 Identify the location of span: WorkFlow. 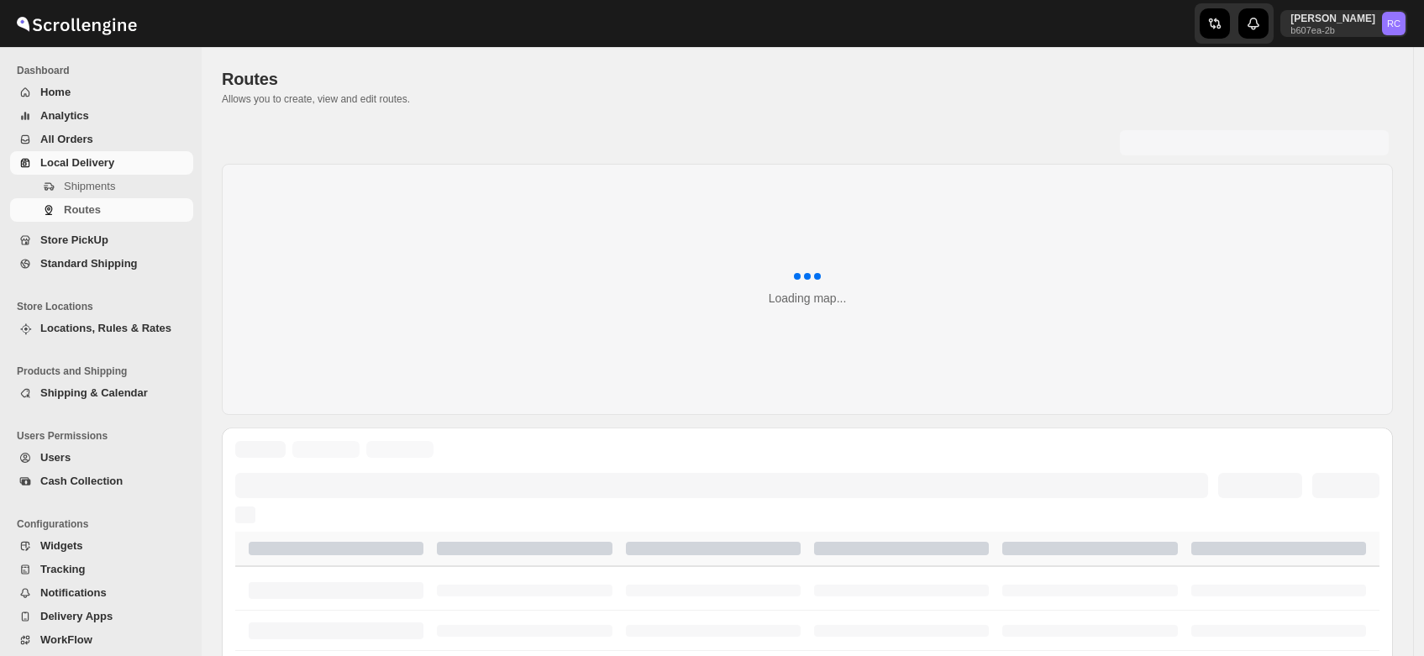
(66, 639).